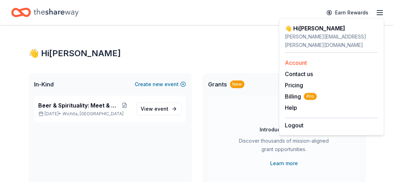 Image resolution: width=394 pixels, height=182 pixels. Describe the element at coordinates (160, 84) in the screenshot. I see `button: Createnewevent` at that location.